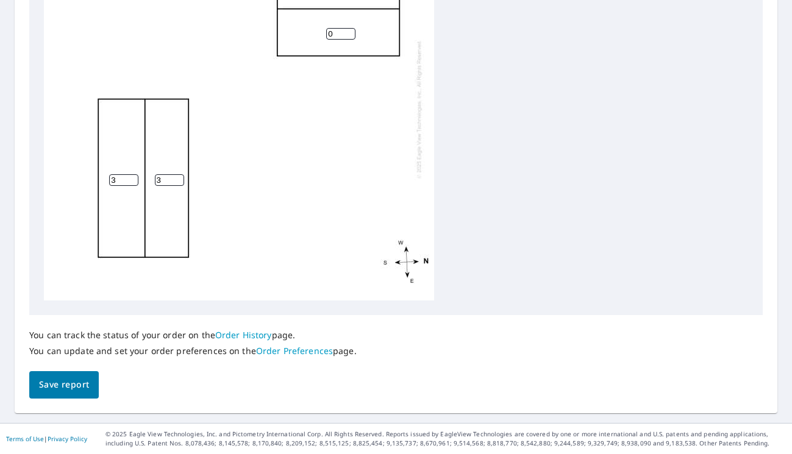 The width and height of the screenshot is (792, 454). I want to click on p: You can track the status of your order on the page., so click(193, 335).